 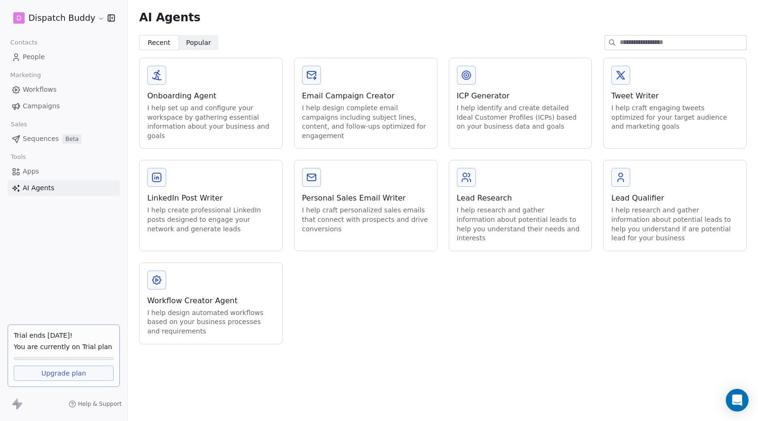 I want to click on div: I help set up and configure your workspace by gathering essential information about your business..., so click(x=211, y=122).